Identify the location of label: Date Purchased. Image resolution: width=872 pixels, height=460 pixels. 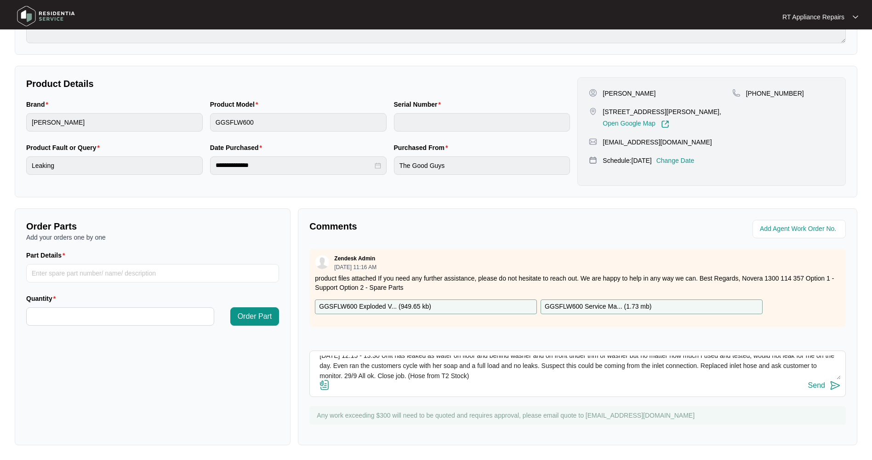
(238, 148).